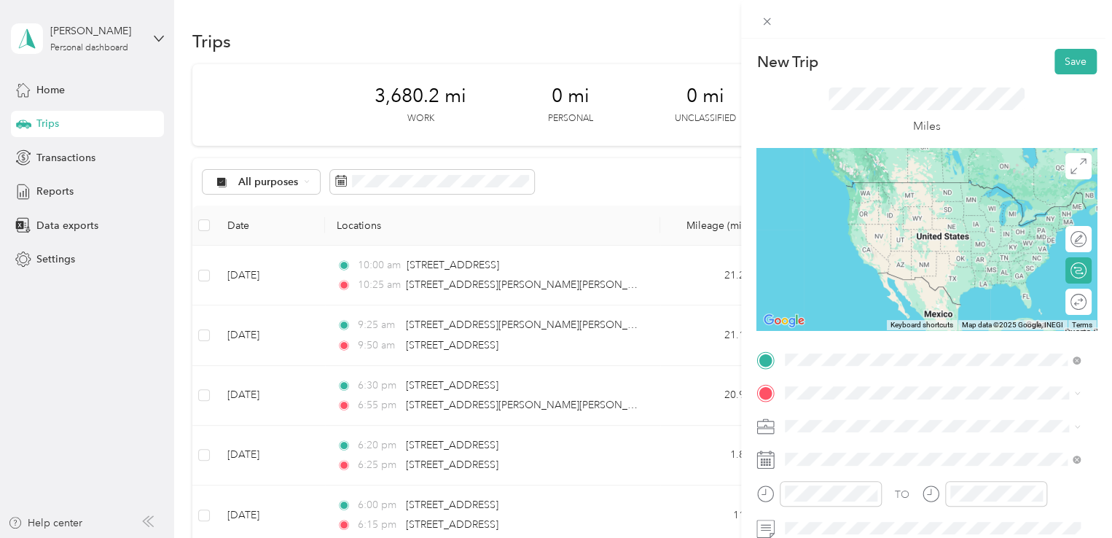 Image resolution: width=1112 pixels, height=538 pixels. What do you see at coordinates (1012, 324) in the screenshot?
I see `span: Map data ©2025 Google, INEGI` at bounding box center [1012, 324].